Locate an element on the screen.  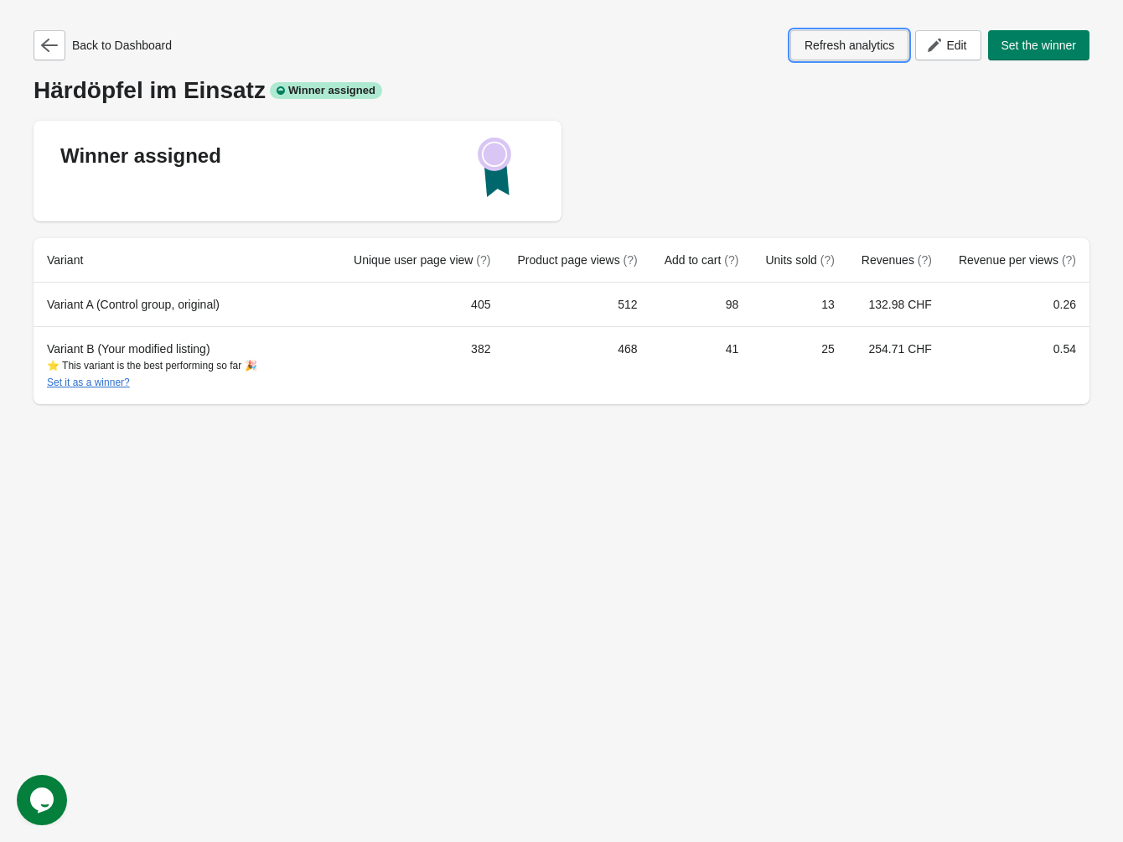
button: Refresh analytics is located at coordinates (849, 45).